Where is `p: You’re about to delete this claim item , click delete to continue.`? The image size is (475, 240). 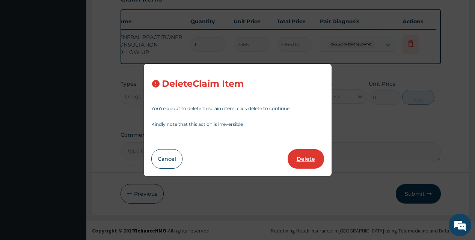 p: You’re about to delete this claim item , click delete to continue. is located at coordinates (238, 108).